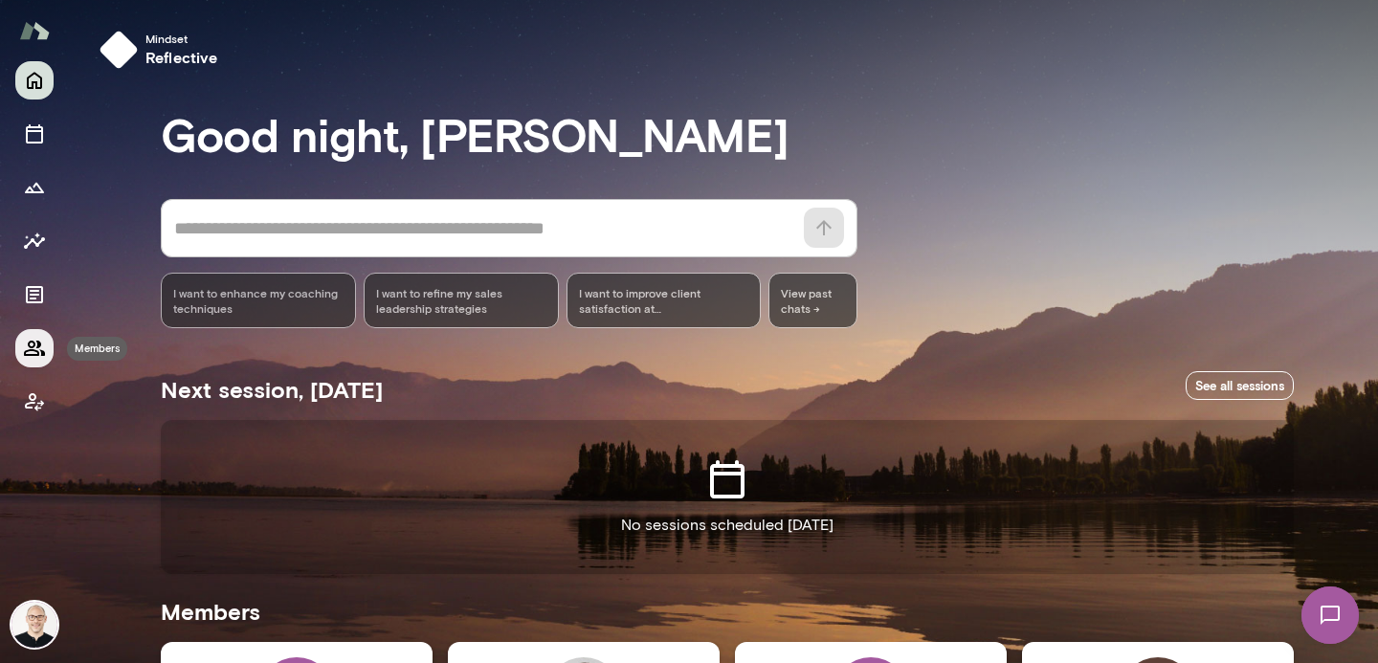 The image size is (1378, 663). What do you see at coordinates (34, 241) in the screenshot?
I see `button: Insights` at bounding box center [34, 241].